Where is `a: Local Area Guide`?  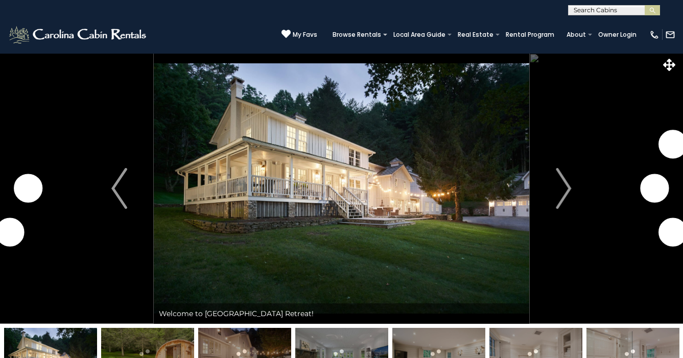
a: Local Area Guide is located at coordinates (419, 35).